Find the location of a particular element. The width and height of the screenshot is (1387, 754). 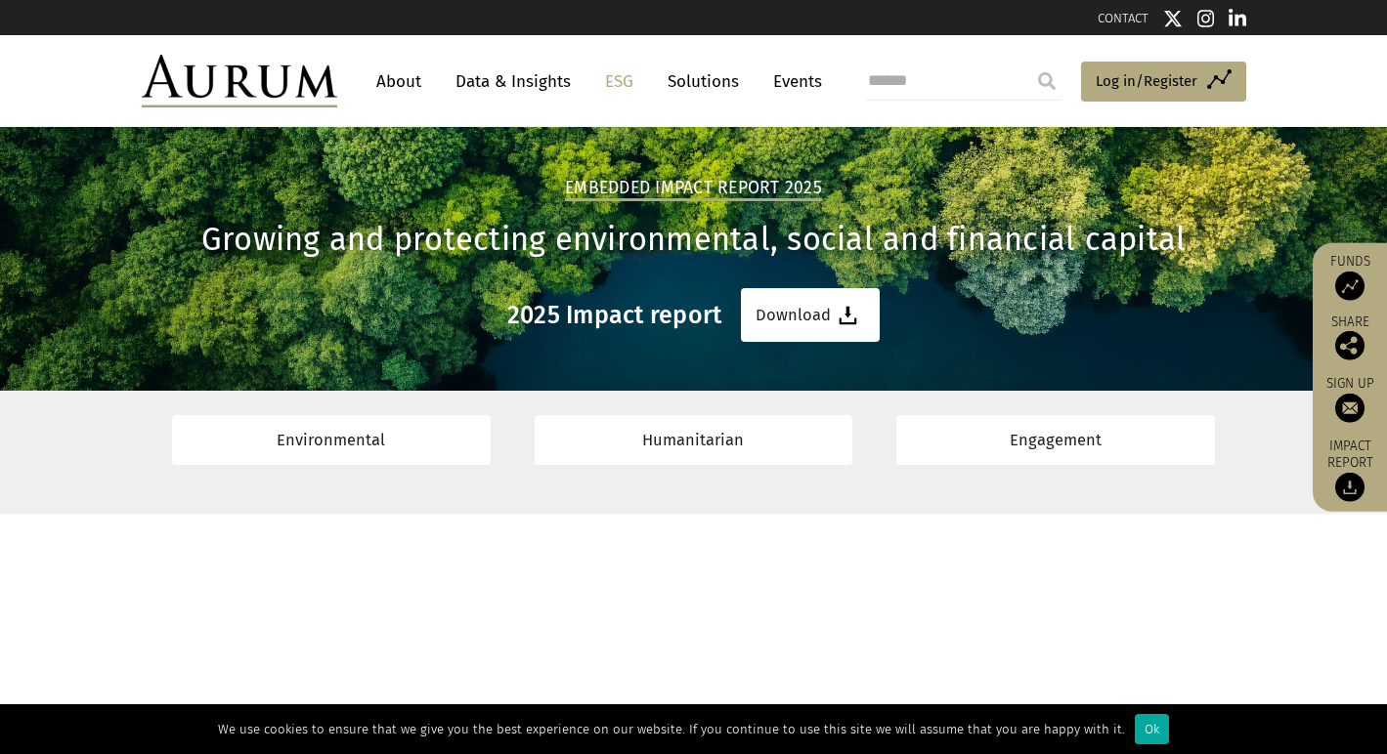

a: About is located at coordinates (399, 81).